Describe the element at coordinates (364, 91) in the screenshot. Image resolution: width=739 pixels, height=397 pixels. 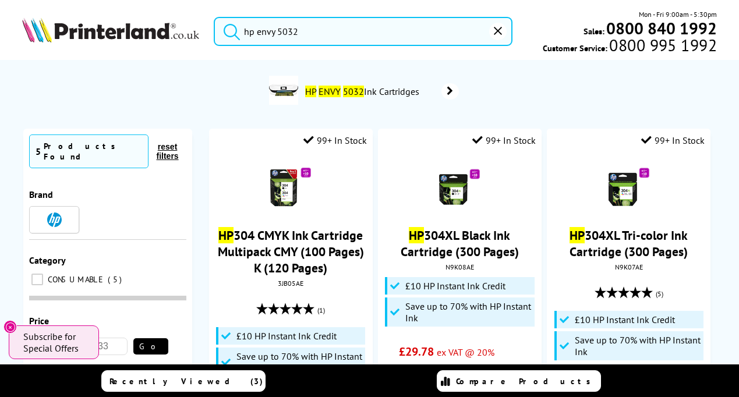
I see `span: Ink Cartridges` at that location.